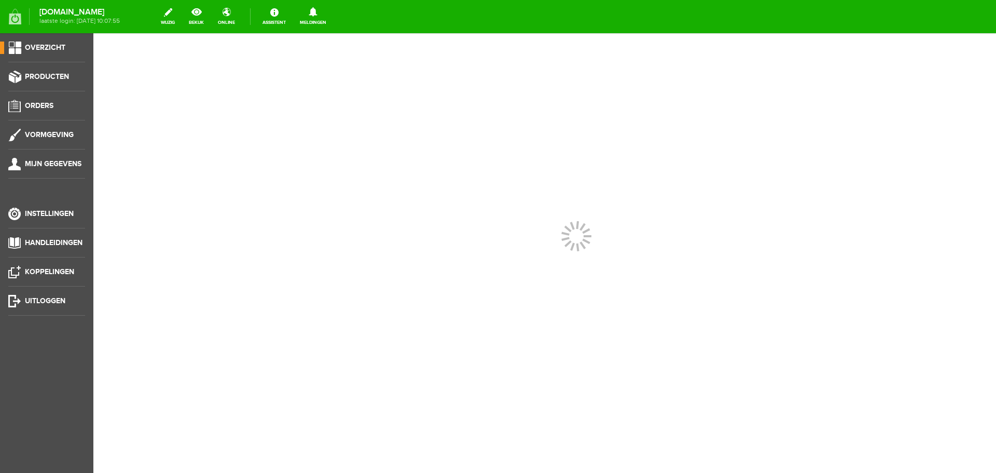  I want to click on span: Instellingen, so click(49, 213).